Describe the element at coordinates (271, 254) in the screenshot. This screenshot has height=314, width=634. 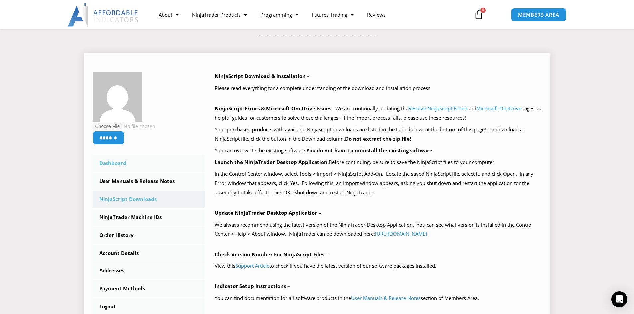
I see `b: Check Version Number For NinjaScript Files –` at that location.